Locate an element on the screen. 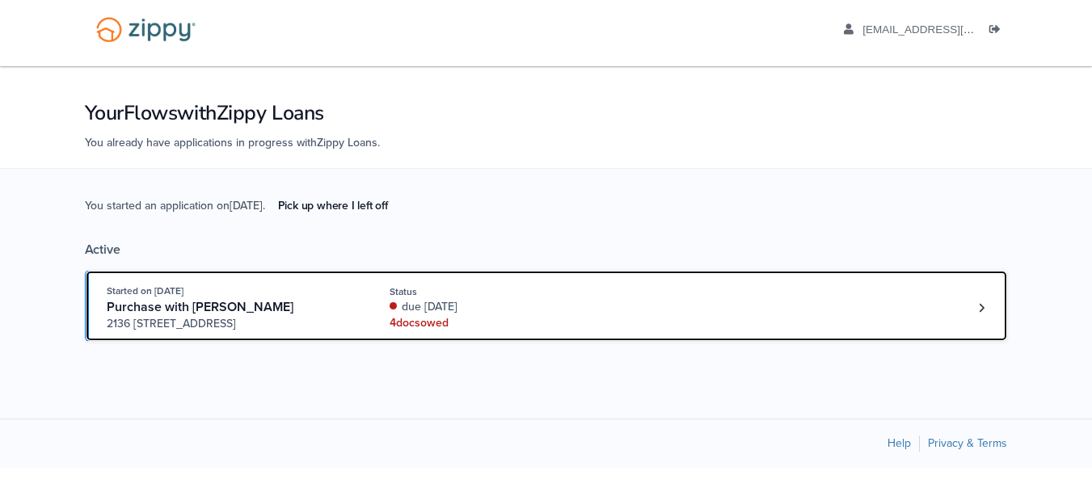 The height and width of the screenshot is (484, 1092). a: Open loan 4205815 is located at coordinates (546, 305).